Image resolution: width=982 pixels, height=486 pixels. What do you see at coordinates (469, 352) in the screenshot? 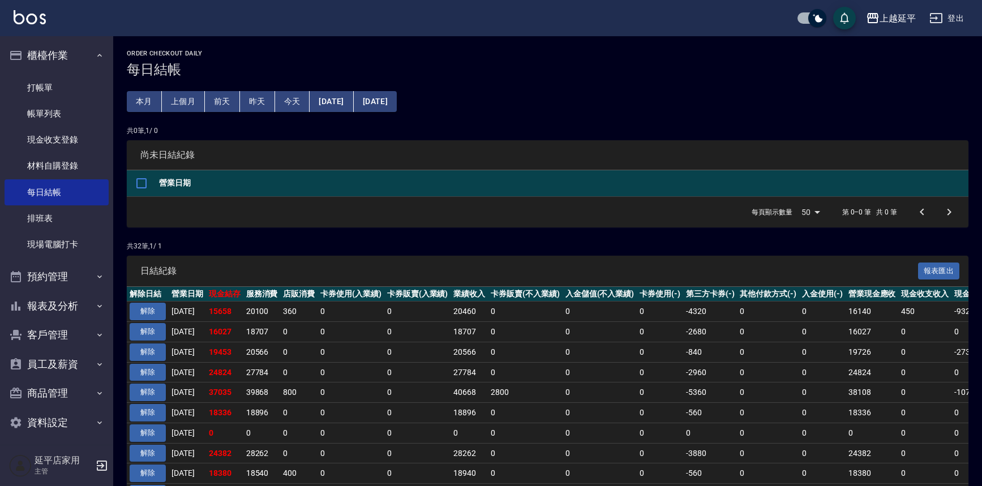
I see `td: 20566` at bounding box center [469, 352].